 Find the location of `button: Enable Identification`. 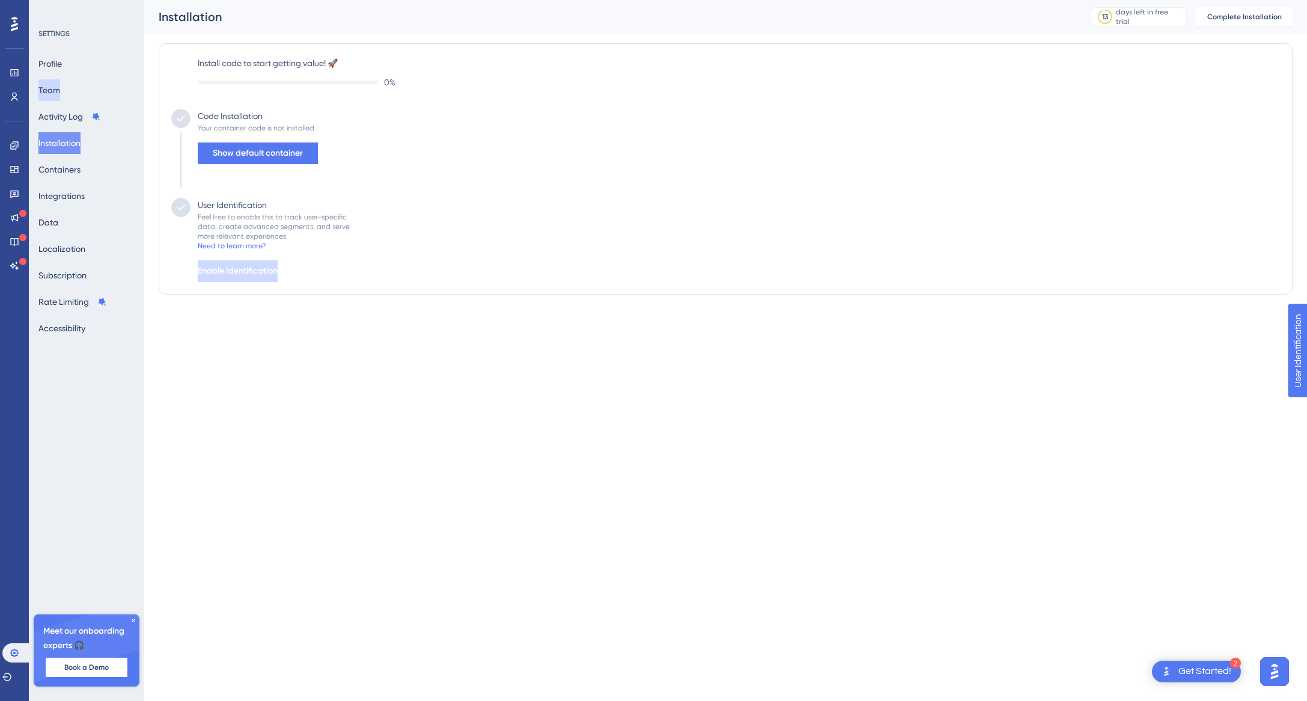

button: Enable Identification is located at coordinates (237, 271).